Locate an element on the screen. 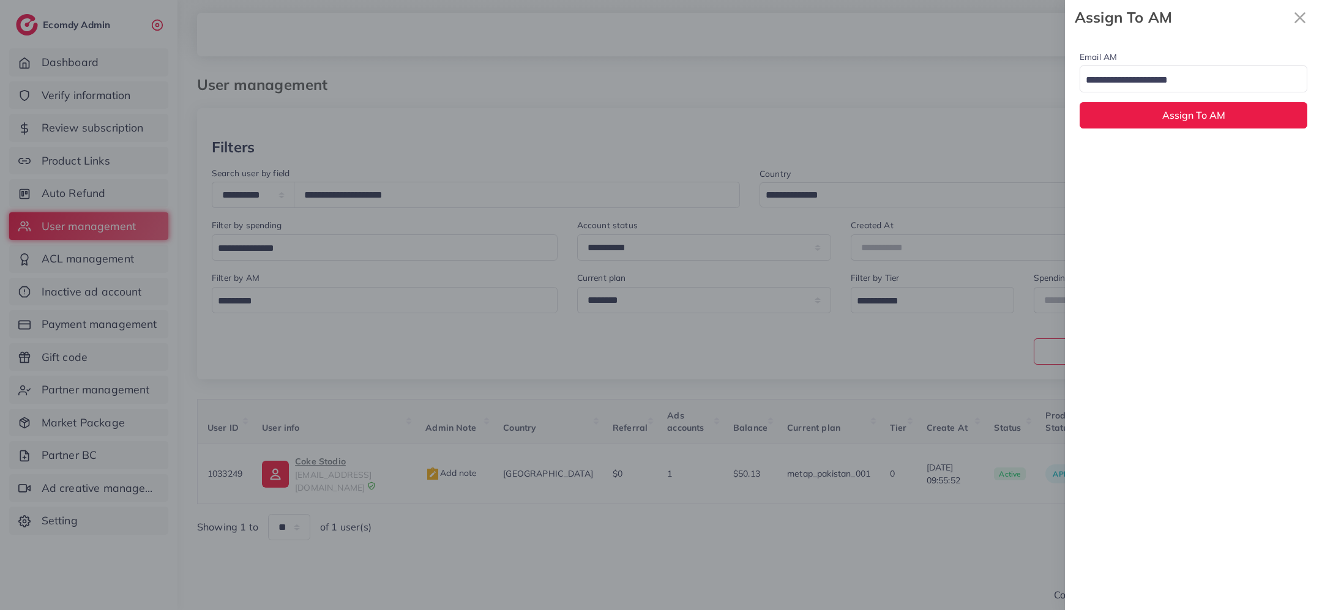  div: Search for option is located at coordinates (1193, 78).